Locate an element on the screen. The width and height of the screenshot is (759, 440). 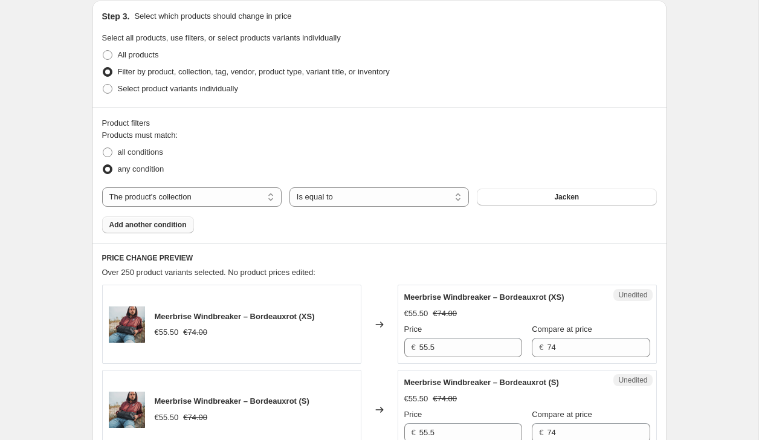
button: Add another condition is located at coordinates (148, 225).